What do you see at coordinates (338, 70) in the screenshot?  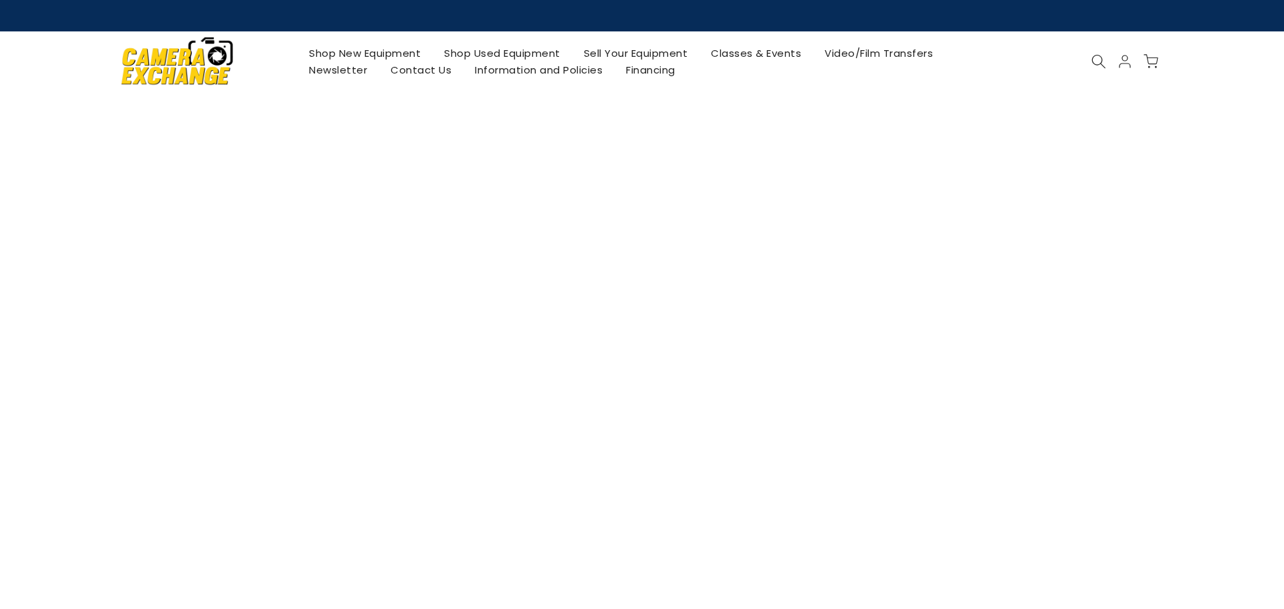 I see `a: Newsletter` at bounding box center [338, 70].